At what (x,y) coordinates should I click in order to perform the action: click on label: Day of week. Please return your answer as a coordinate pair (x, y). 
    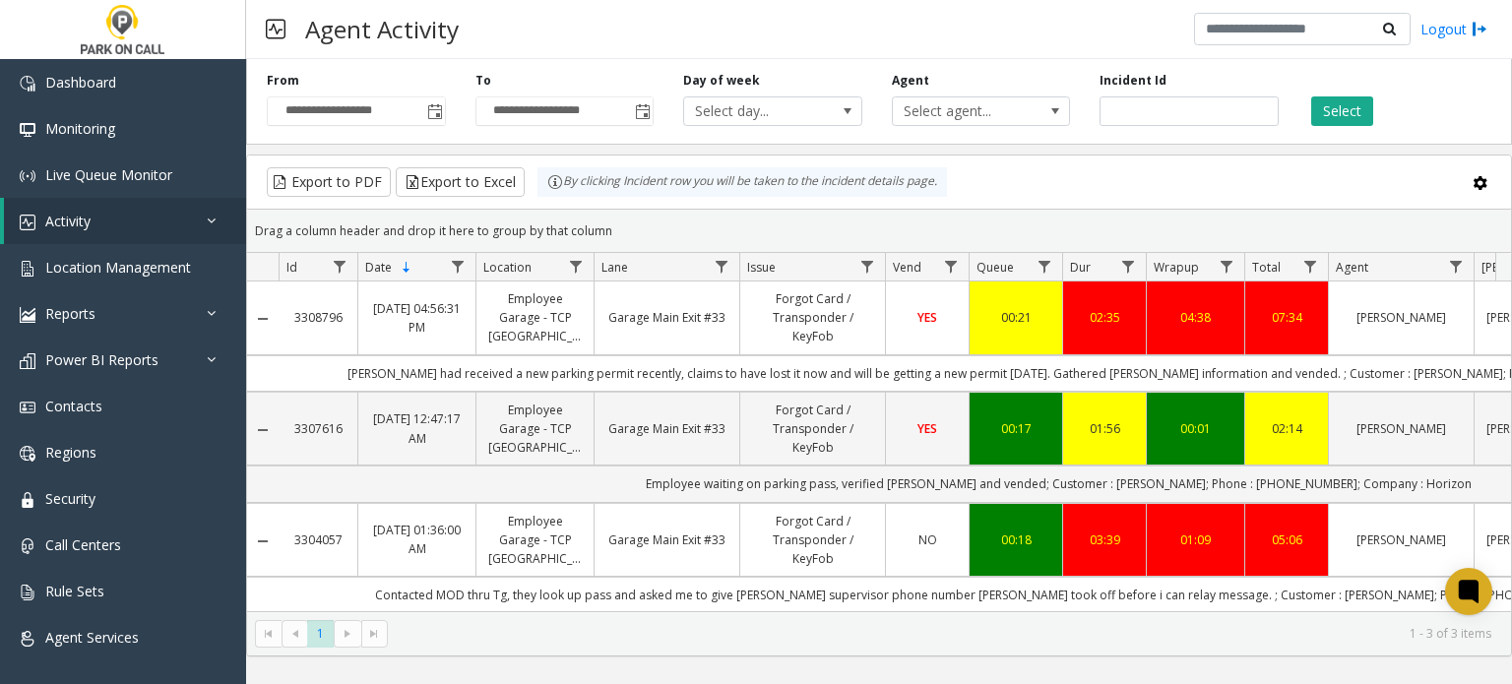
    Looking at the image, I should click on (722, 81).